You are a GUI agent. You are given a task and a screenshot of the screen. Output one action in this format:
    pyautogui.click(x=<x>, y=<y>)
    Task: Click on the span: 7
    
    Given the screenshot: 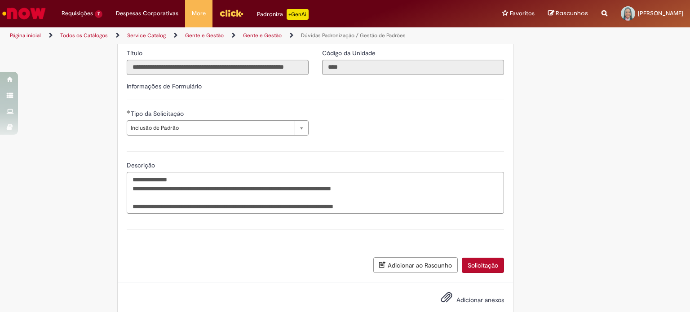 What is the action you would take?
    pyautogui.click(x=98, y=14)
    